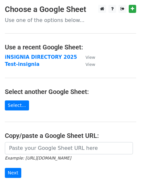 The height and width of the screenshot is (186, 141). What do you see at coordinates (41, 57) in the screenshot?
I see `strong: iNSIGNIA DIRECTORY 2025` at bounding box center [41, 57].